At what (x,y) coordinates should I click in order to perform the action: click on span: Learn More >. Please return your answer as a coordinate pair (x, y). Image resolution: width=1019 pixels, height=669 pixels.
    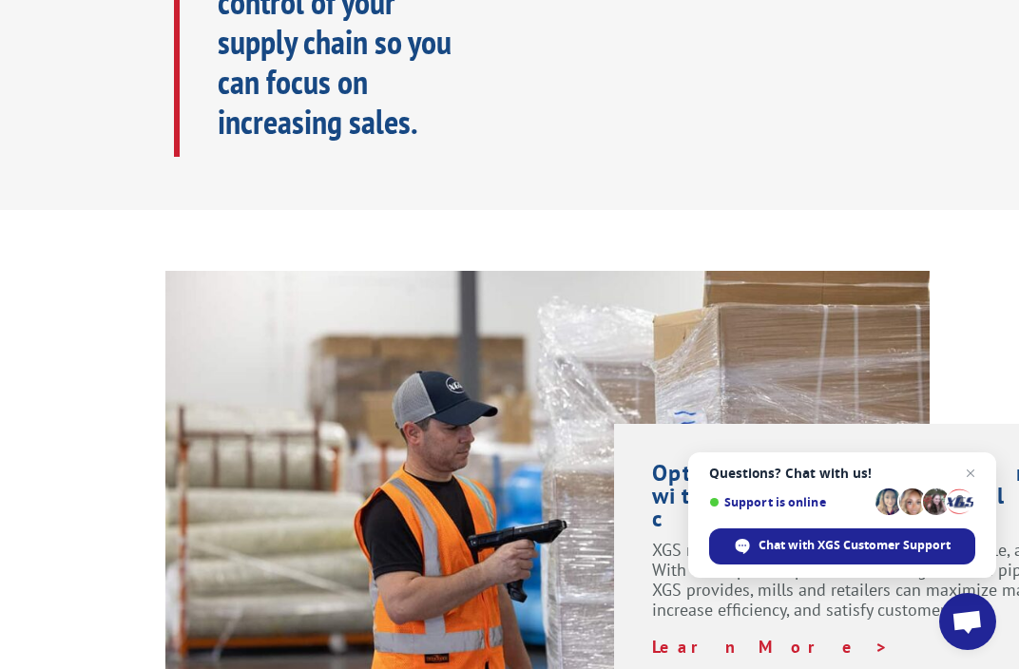
    Looking at the image, I should click on (770, 646).